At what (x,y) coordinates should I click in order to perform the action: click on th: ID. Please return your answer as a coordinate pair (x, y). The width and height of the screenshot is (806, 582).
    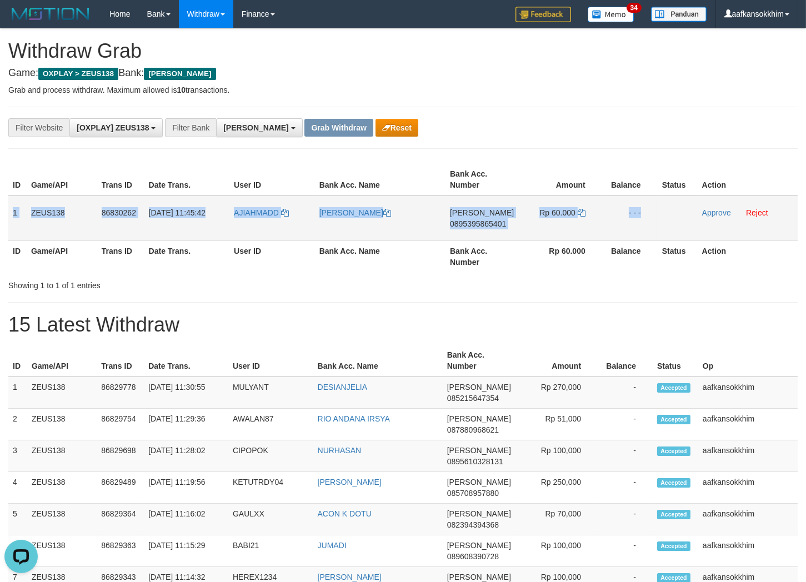
    Looking at the image, I should click on (18, 361).